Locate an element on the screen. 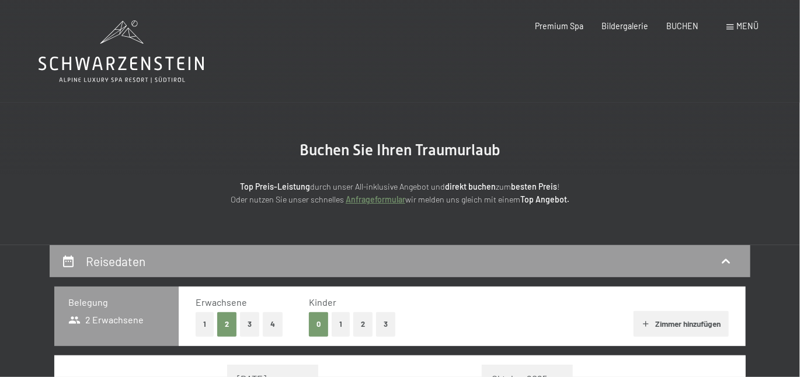  button: 4 is located at coordinates (273, 324).